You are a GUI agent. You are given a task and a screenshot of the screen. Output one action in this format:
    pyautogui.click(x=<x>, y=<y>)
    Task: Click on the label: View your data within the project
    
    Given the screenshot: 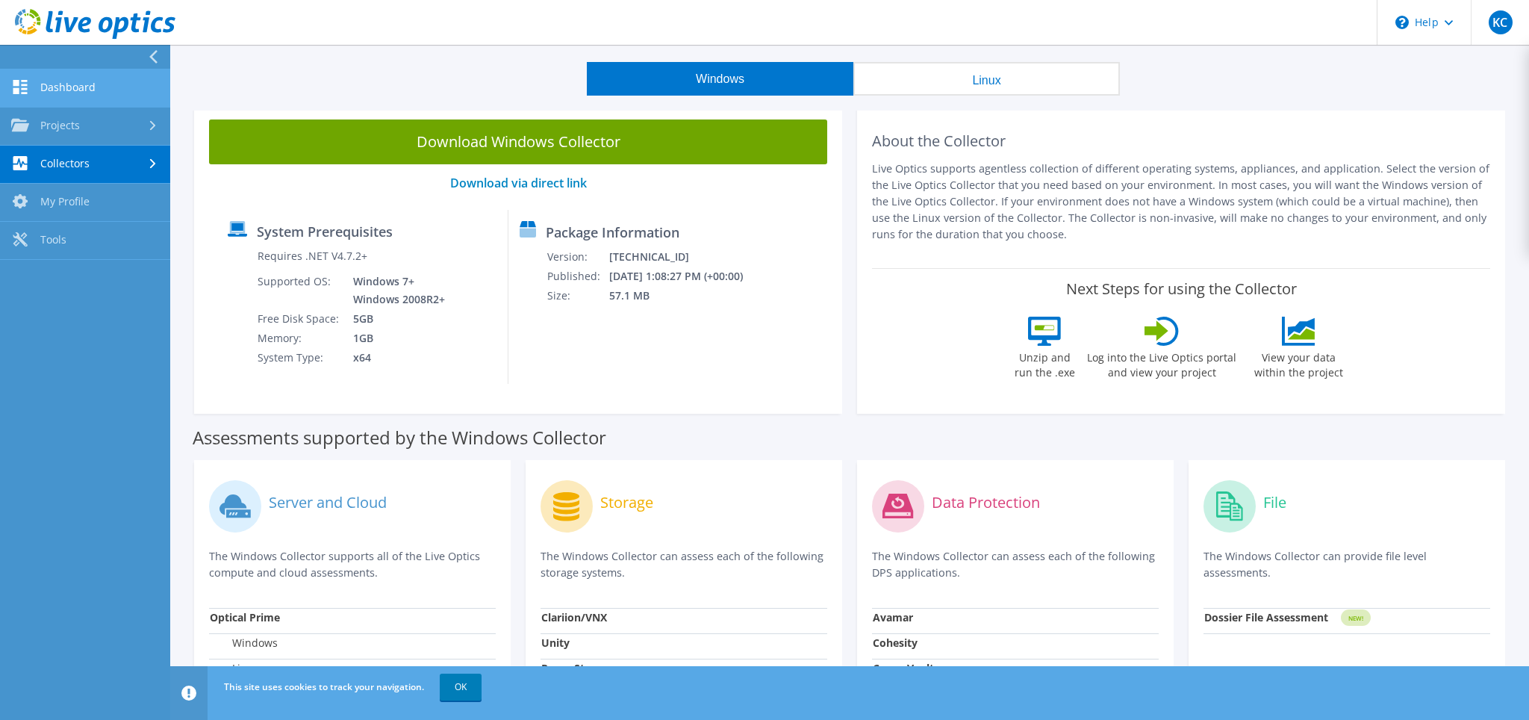 What is the action you would take?
    pyautogui.click(x=1298, y=363)
    